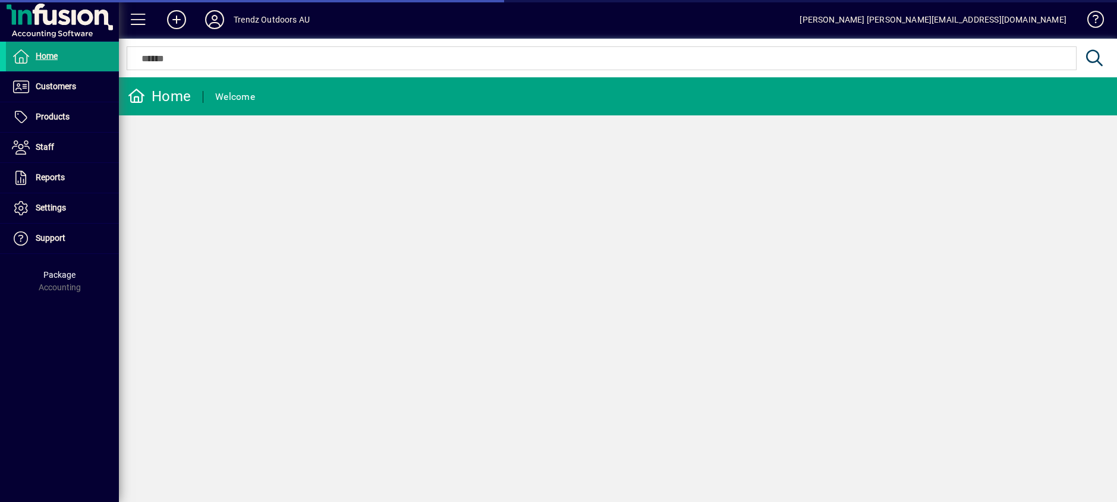  Describe the element at coordinates (52, 117) in the screenshot. I see `span: Products` at that location.